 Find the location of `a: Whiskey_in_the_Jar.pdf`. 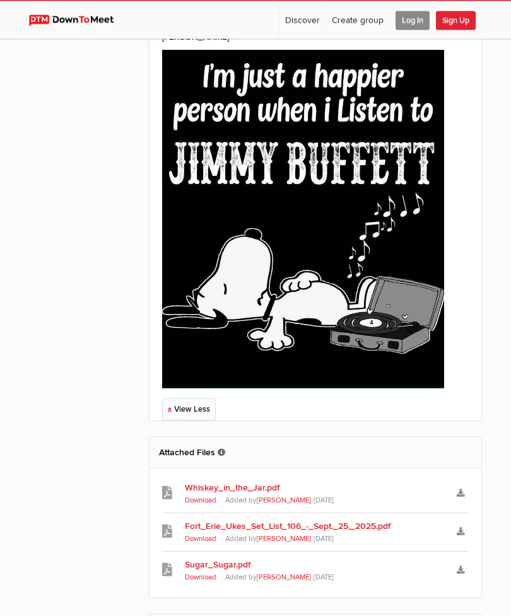

a: Whiskey_in_the_Jar.pdf is located at coordinates (315, 488).